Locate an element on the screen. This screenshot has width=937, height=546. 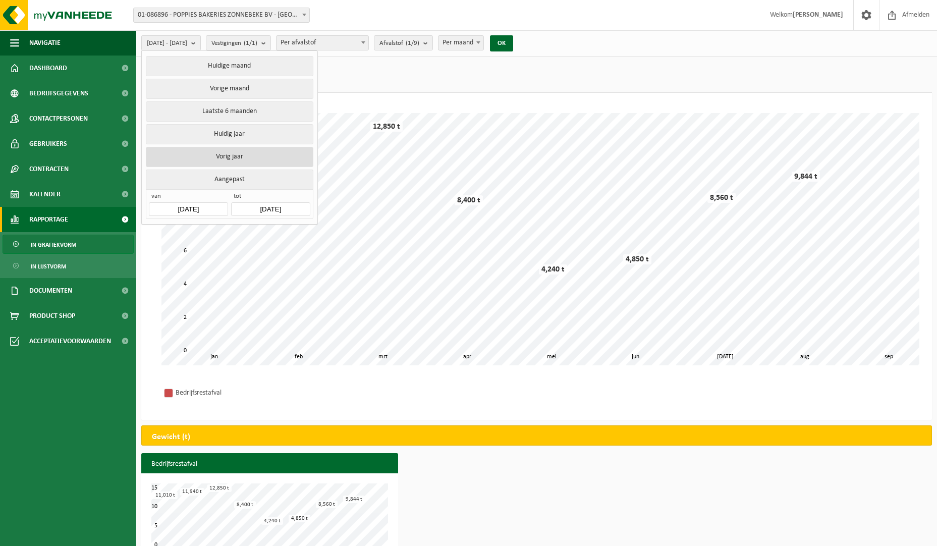
span: Gebruikers is located at coordinates (48, 144).